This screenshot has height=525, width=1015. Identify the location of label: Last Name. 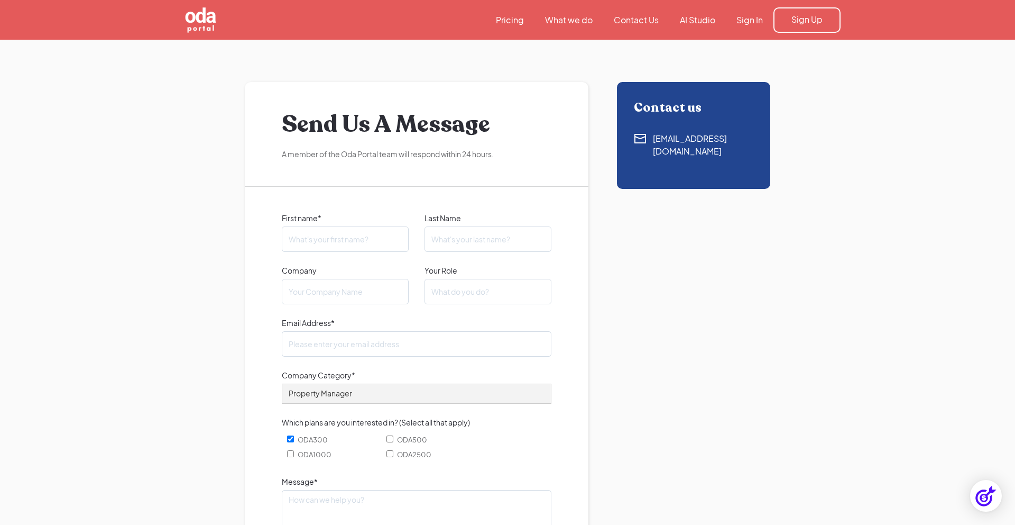
(488, 218).